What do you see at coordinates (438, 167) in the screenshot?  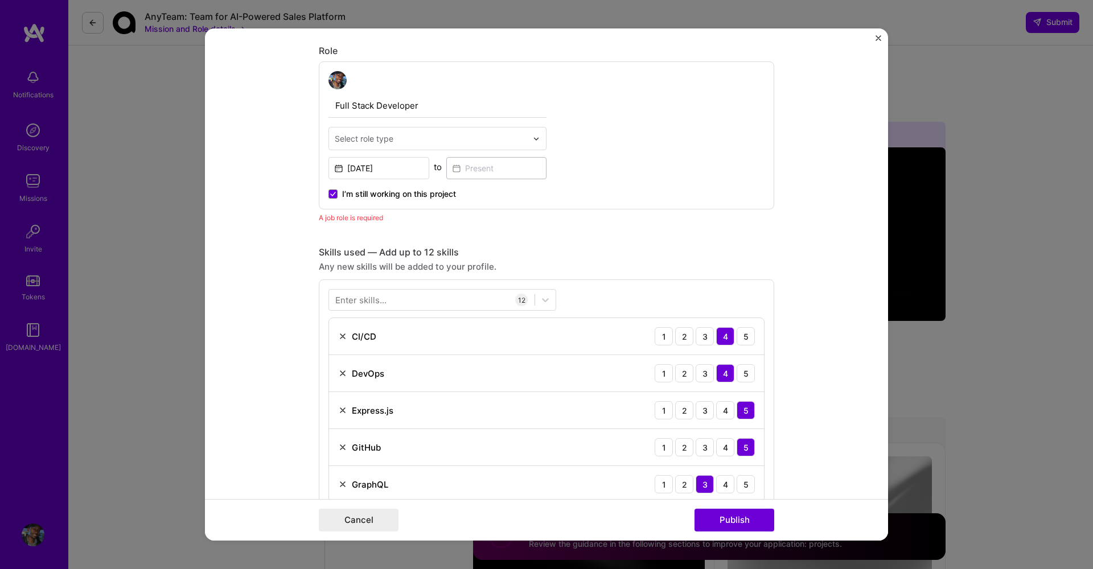 I see `div: to` at bounding box center [438, 167].